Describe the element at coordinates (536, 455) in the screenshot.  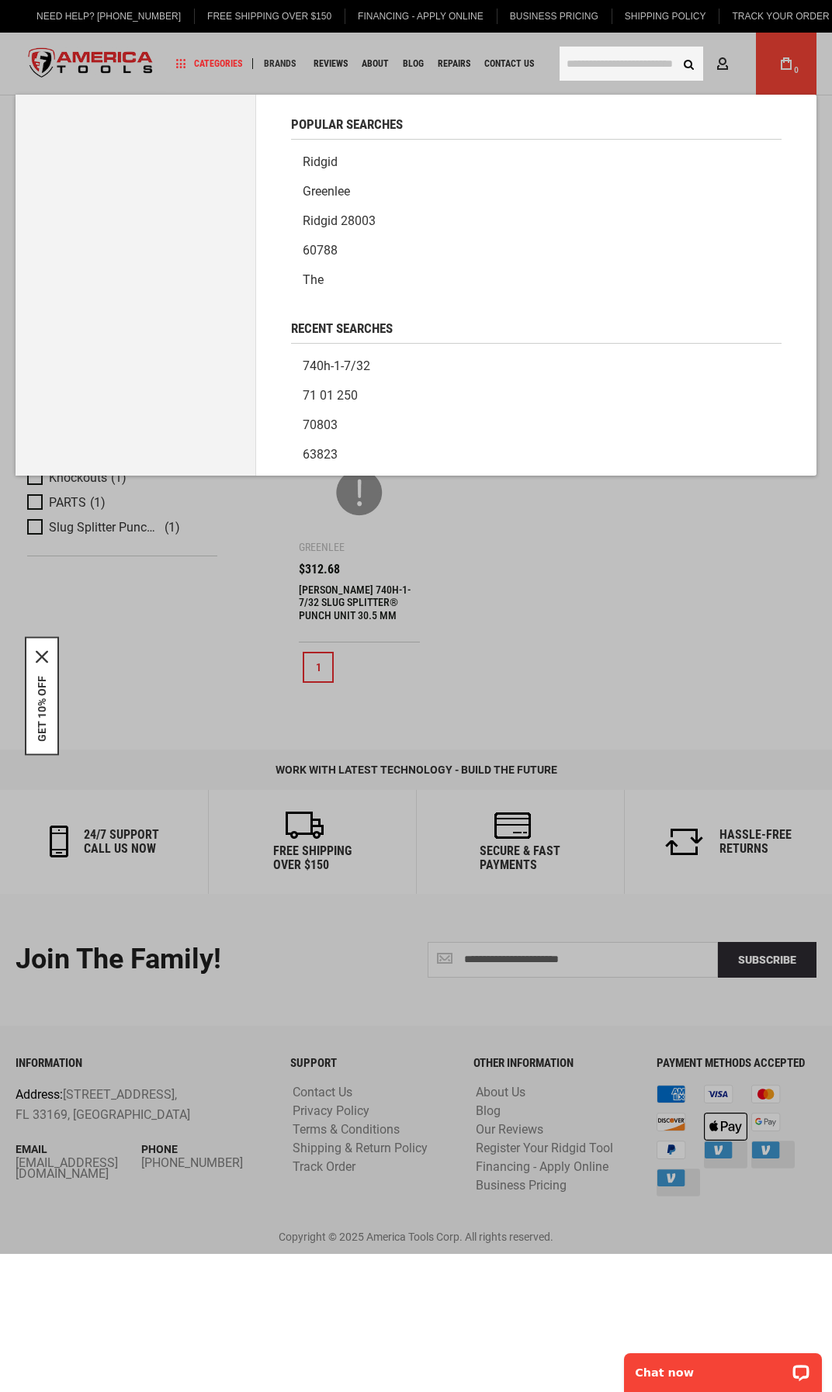
I see `a: 63823` at that location.